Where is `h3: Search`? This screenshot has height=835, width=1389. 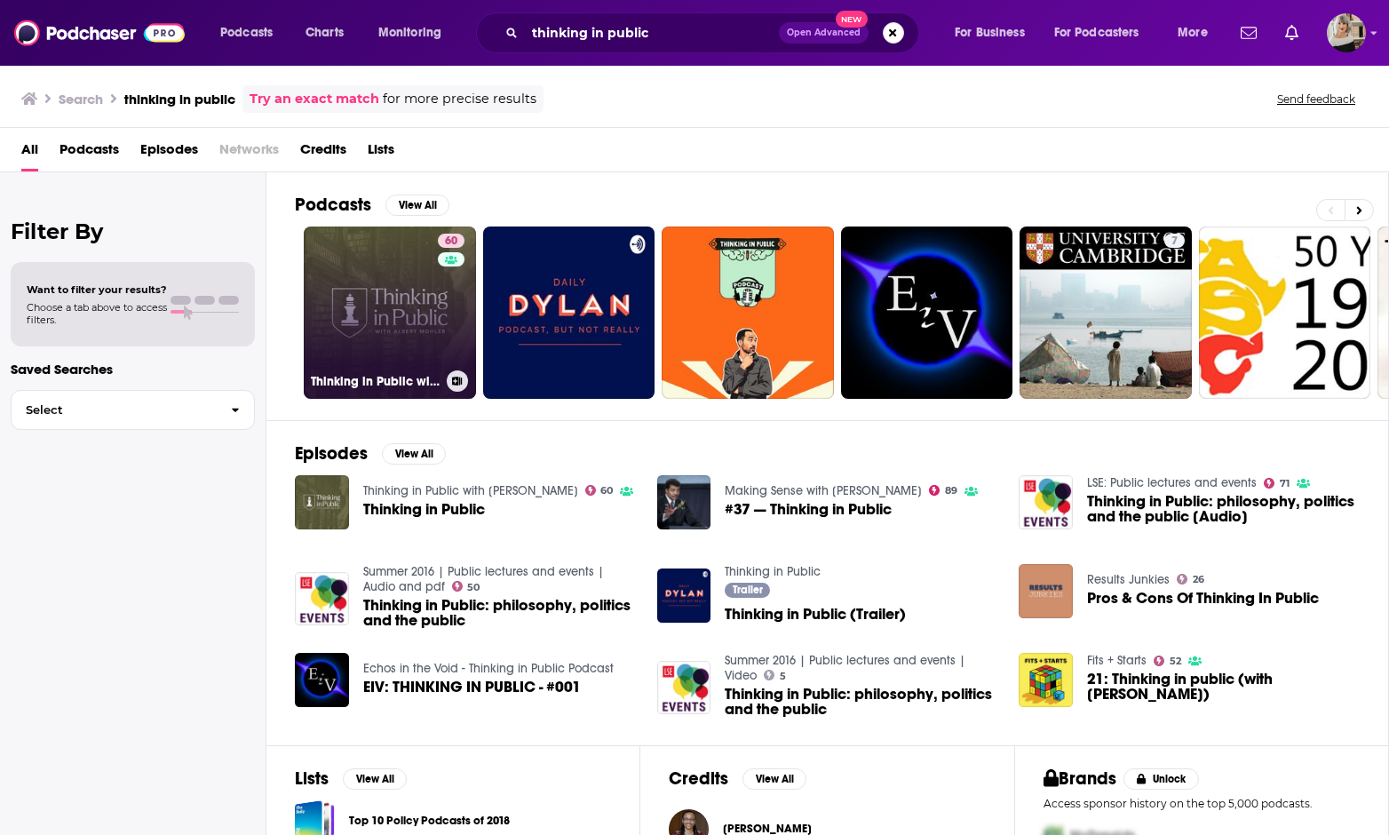 h3: Search is located at coordinates (81, 99).